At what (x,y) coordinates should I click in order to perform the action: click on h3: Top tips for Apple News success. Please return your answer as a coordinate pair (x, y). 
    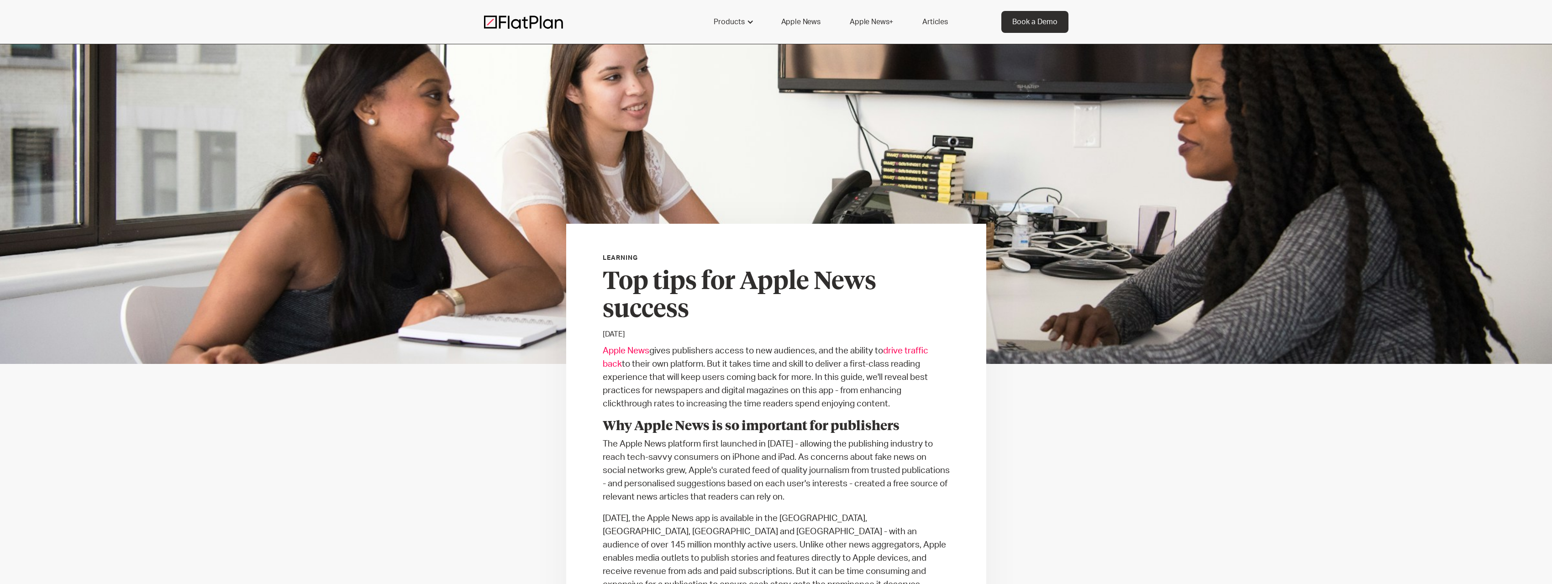
    Looking at the image, I should click on (776, 296).